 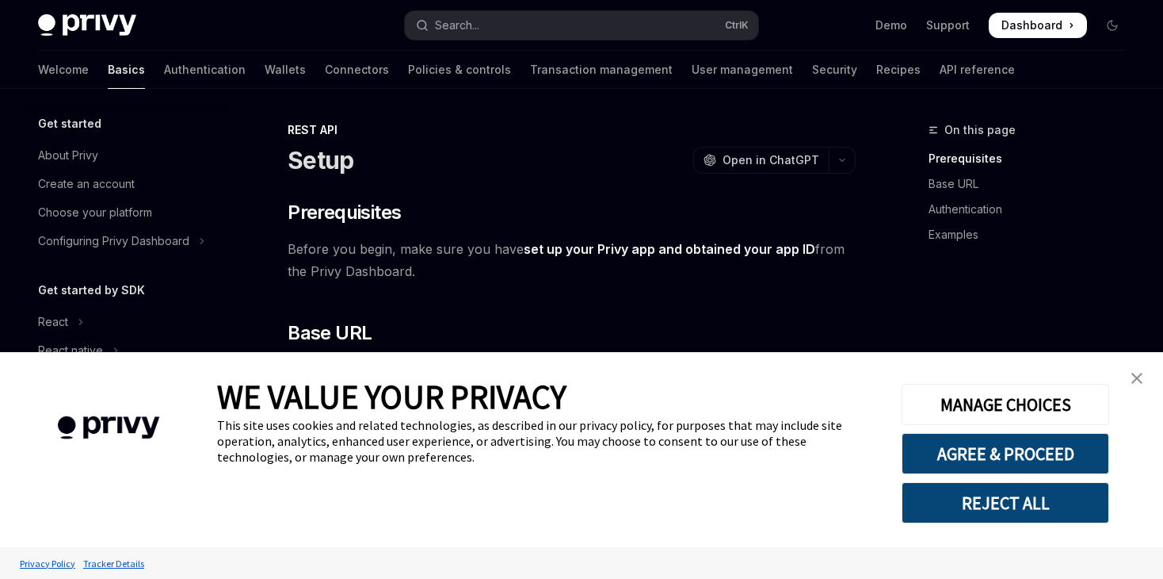 What do you see at coordinates (548, 441) in the screenshot?
I see `div: This site uses cookies and related technologies, as described in our privacy policy, for purposes...` at bounding box center [548, 441].